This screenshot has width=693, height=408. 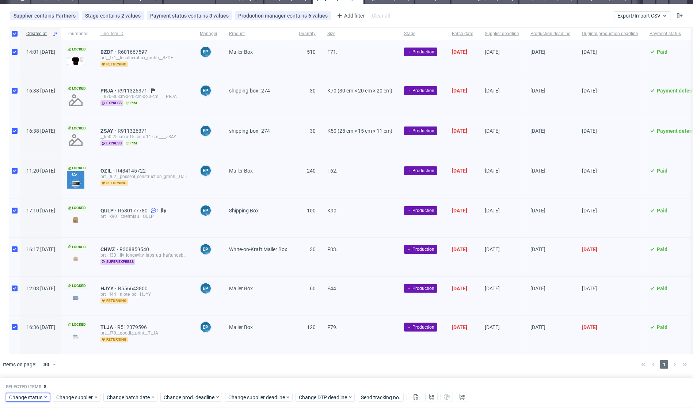 What do you see at coordinates (307, 34) in the screenshot?
I see `span: Quantity` at bounding box center [307, 34].